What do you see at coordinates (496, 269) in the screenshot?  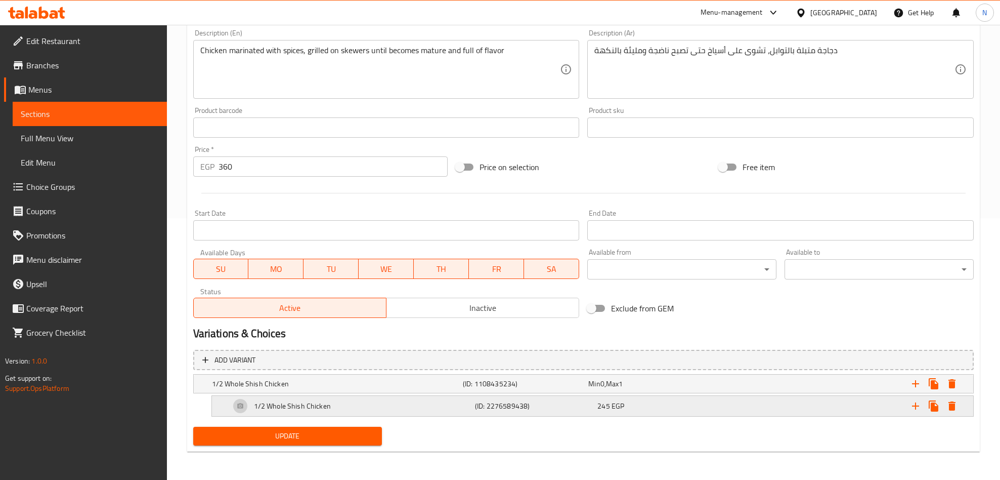 I see `span: FR` at bounding box center [496, 269].